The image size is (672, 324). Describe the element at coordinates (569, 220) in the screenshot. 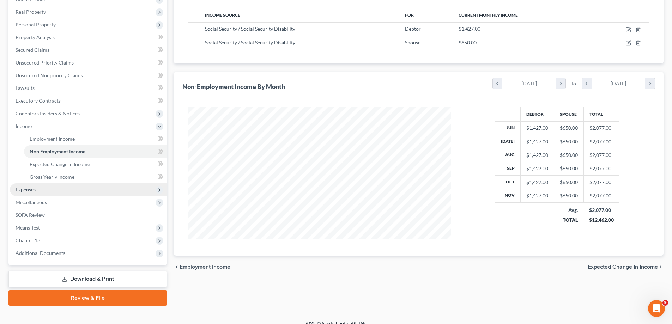

I see `div: TOTAL` at that location.